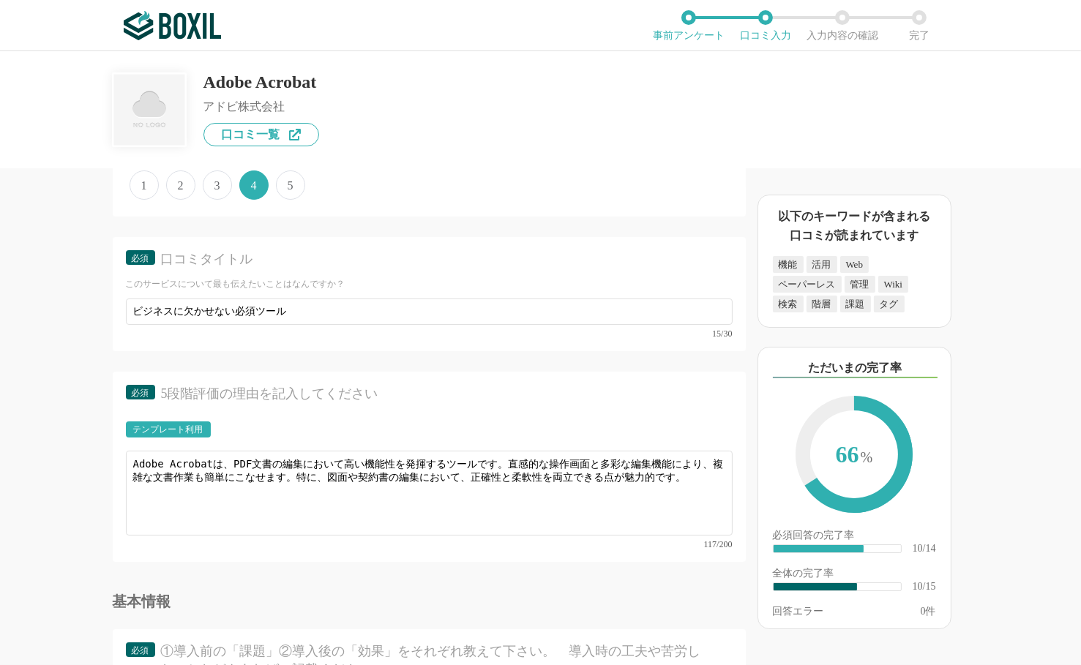 The height and width of the screenshot is (665, 1081). Describe the element at coordinates (854, 456) in the screenshot. I see `span: 66` at that location.